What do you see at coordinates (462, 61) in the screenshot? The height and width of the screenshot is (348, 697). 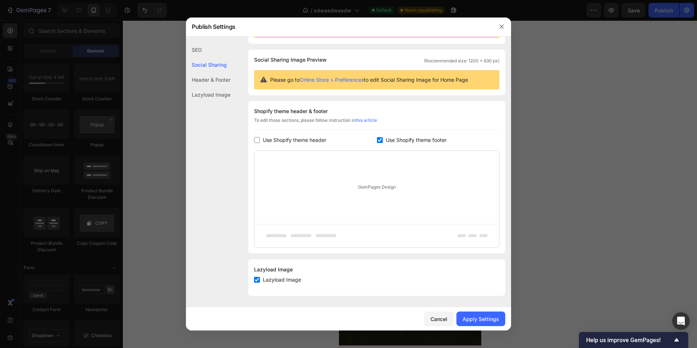 I see `span: (Recommended size: 1200 x 630 px)` at bounding box center [462, 61].